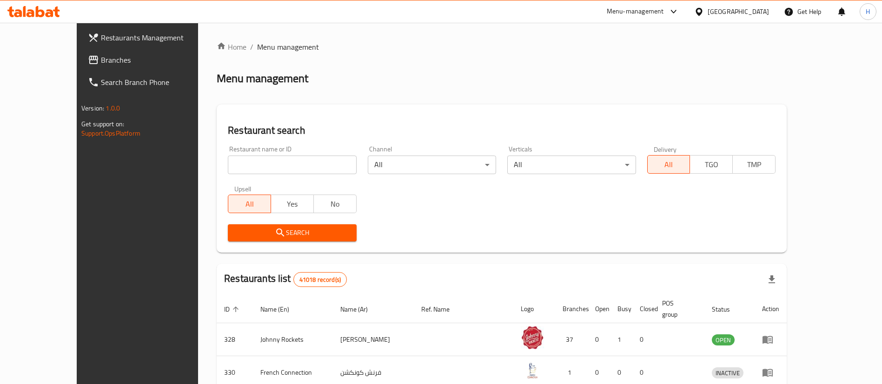  Describe the element at coordinates (441, 309) in the screenshot. I see `span: Ref. Name` at that location.